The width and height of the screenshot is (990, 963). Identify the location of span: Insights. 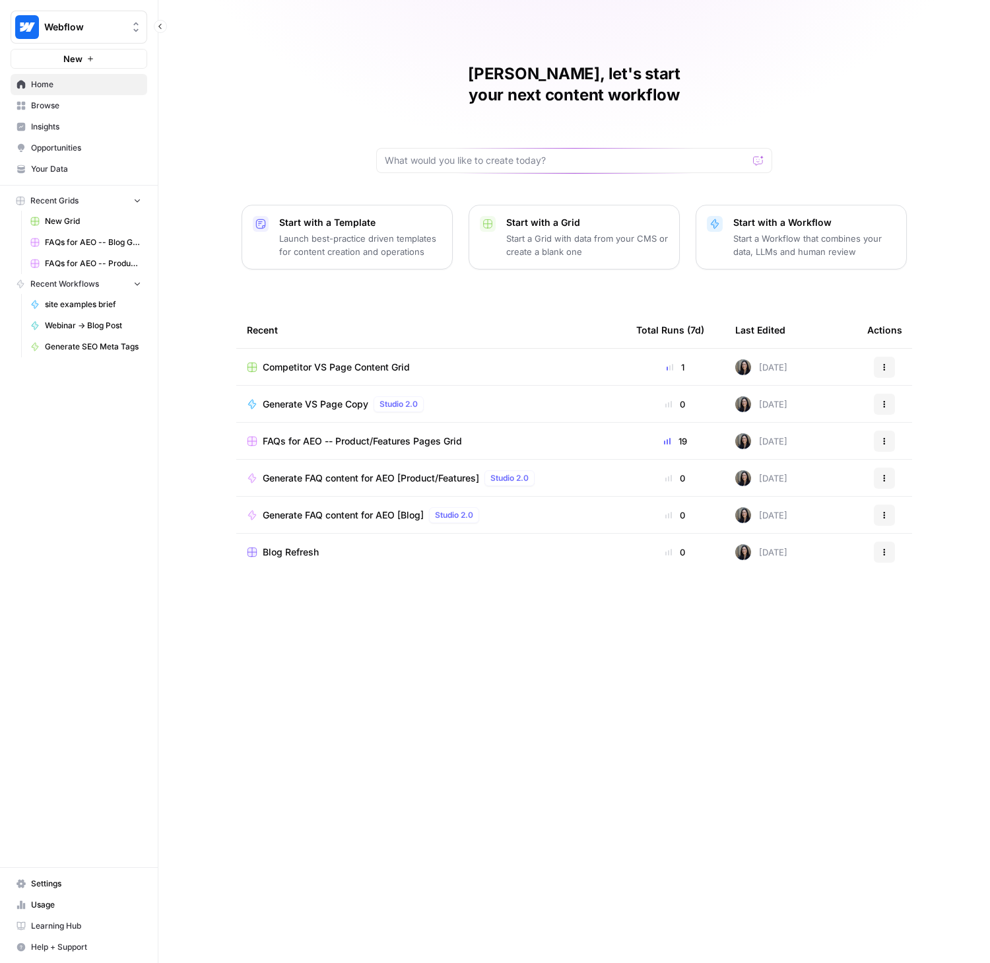
(86, 127).